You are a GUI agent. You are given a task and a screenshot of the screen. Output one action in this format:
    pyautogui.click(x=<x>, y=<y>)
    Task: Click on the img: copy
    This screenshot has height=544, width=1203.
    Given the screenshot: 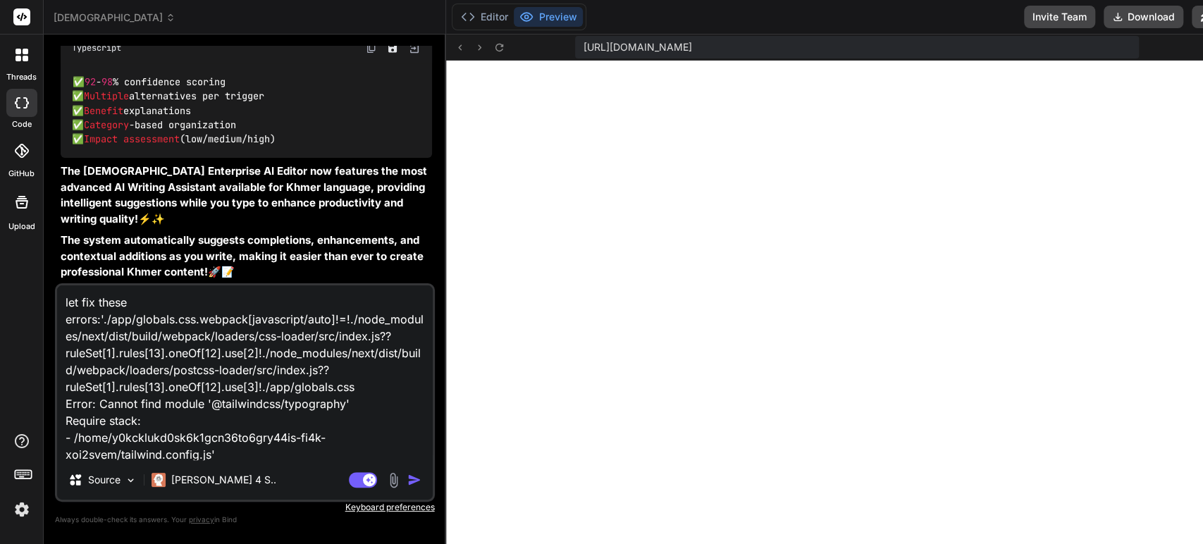 What is the action you would take?
    pyautogui.click(x=371, y=48)
    